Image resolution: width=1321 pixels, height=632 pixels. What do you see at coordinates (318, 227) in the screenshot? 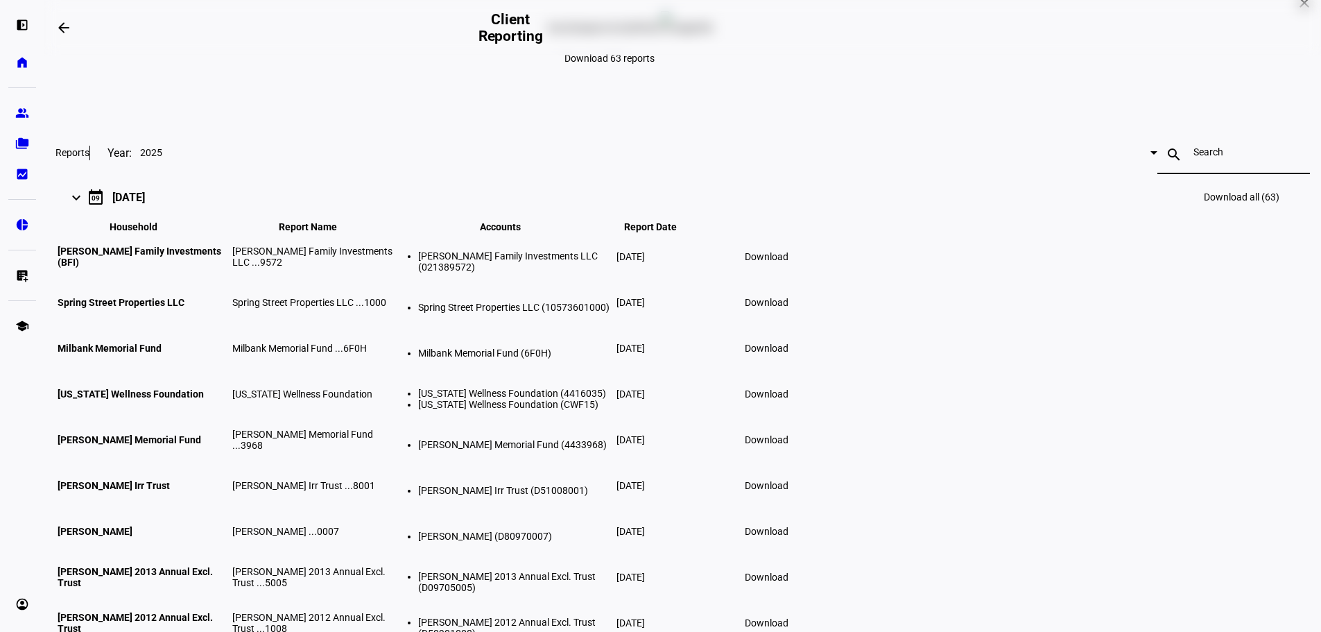
I see `span: Report Name` at bounding box center [318, 227].